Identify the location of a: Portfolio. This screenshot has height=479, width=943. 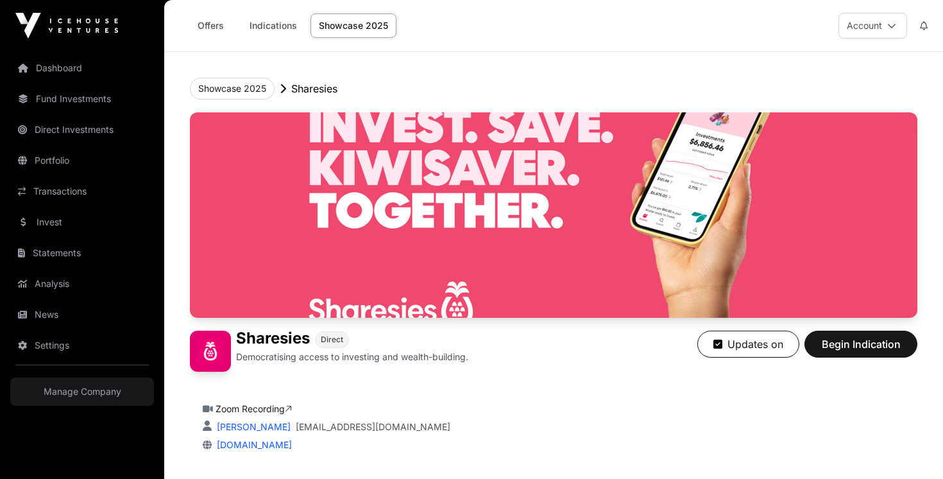
(82, 160).